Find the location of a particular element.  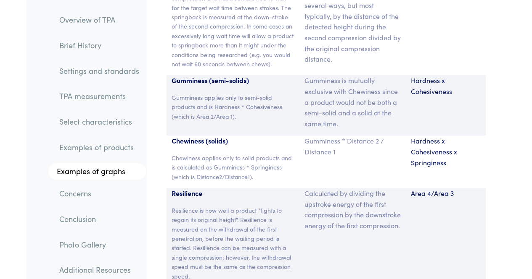

a: Examples of products is located at coordinates (99, 148).